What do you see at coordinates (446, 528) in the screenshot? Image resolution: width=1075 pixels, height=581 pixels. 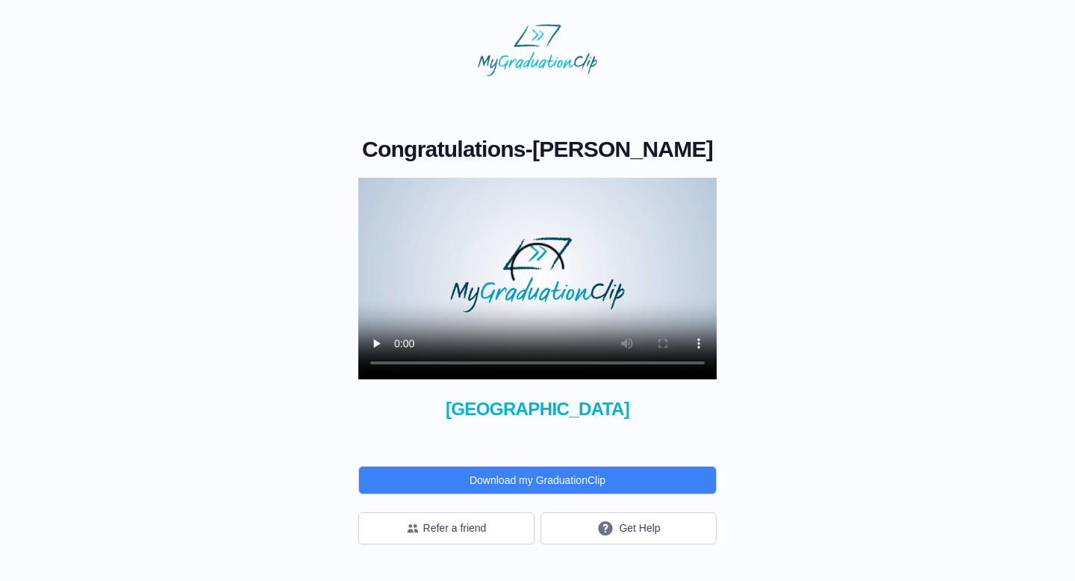 I see `button: Refer a friend` at bounding box center [446, 528].